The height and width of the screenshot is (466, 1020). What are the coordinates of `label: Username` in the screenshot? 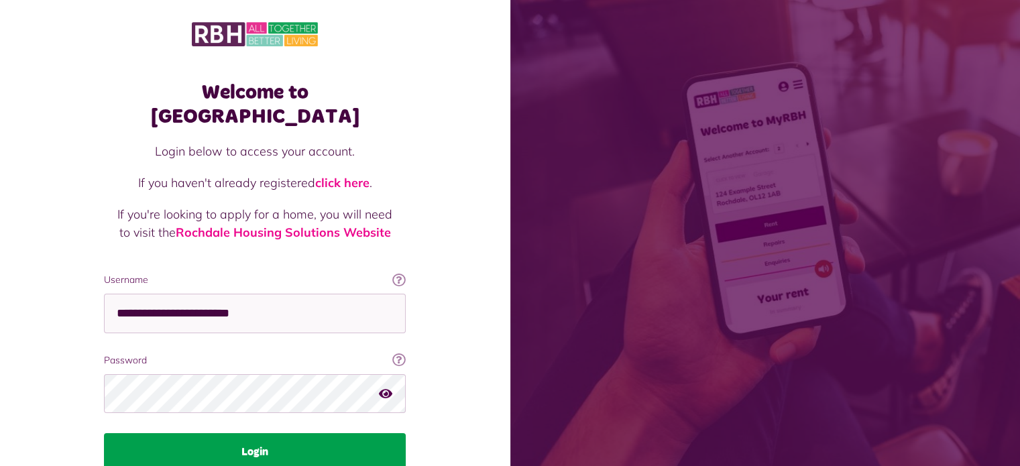 It's located at (255, 280).